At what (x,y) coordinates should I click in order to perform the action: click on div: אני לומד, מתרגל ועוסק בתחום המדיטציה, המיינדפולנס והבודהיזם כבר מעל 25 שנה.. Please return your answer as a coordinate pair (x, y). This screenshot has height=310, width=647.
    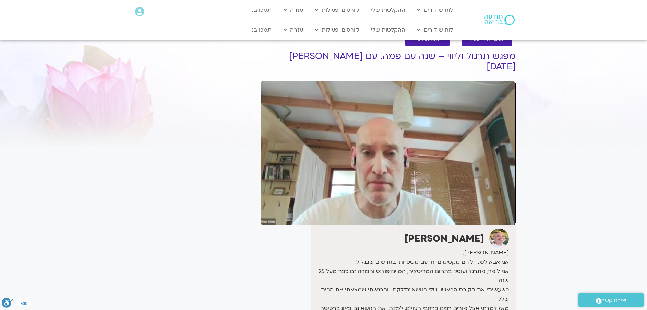
    Looking at the image, I should click on (411, 276).